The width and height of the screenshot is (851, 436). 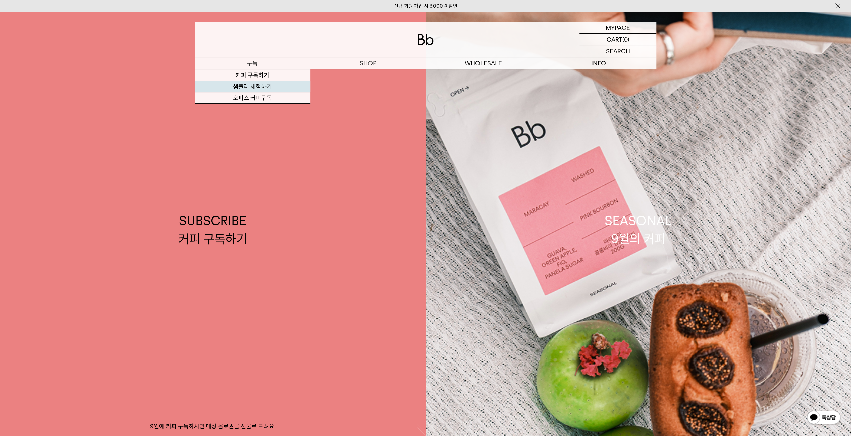 I want to click on p: INFO, so click(x=599, y=63).